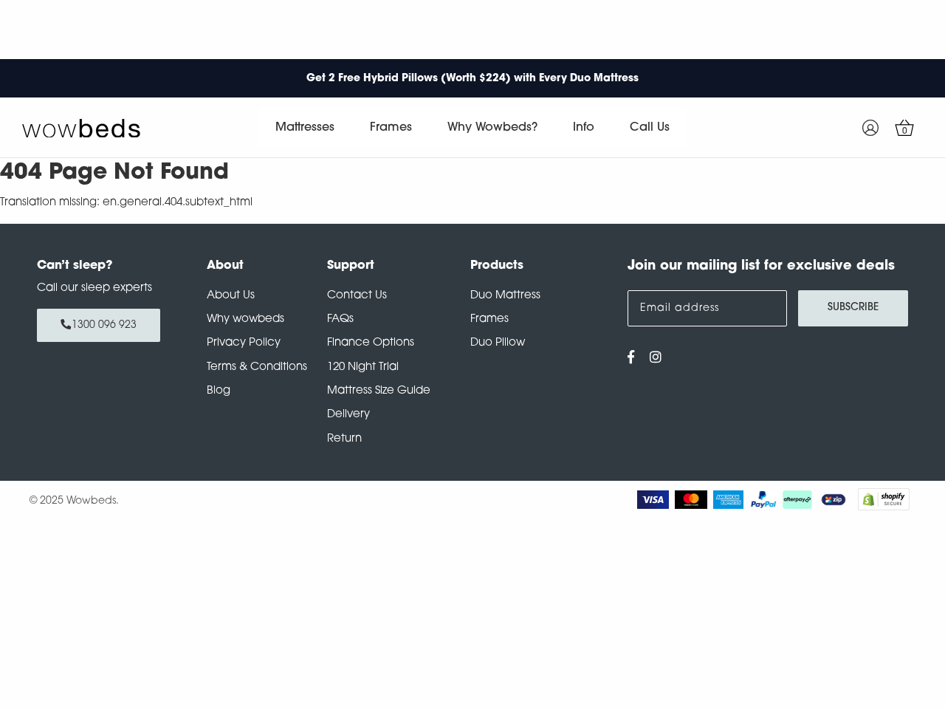  What do you see at coordinates (505, 295) in the screenshot?
I see `a: Duo Mattress` at bounding box center [505, 295].